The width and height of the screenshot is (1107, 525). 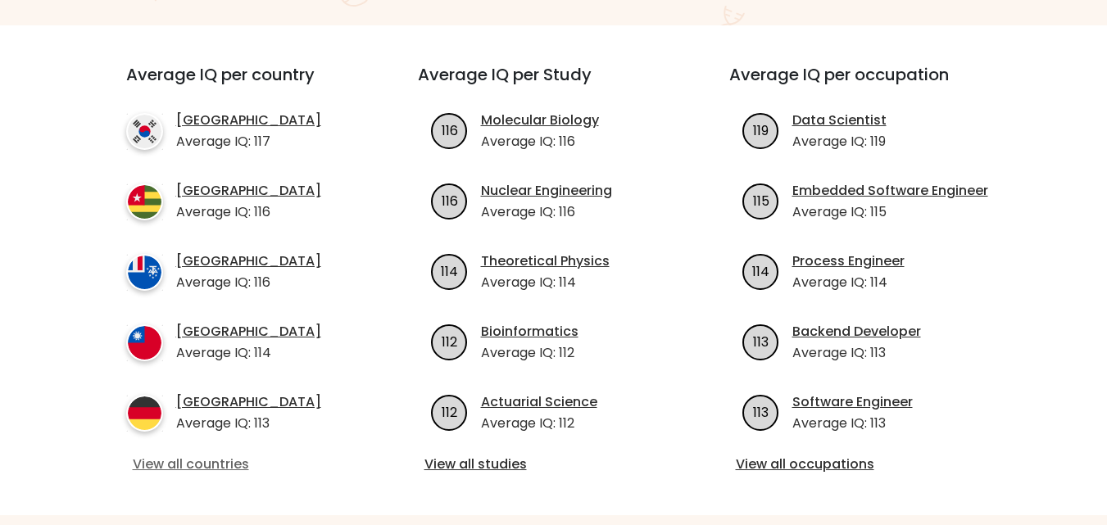 I want to click on a: Molecular Biology, so click(x=540, y=120).